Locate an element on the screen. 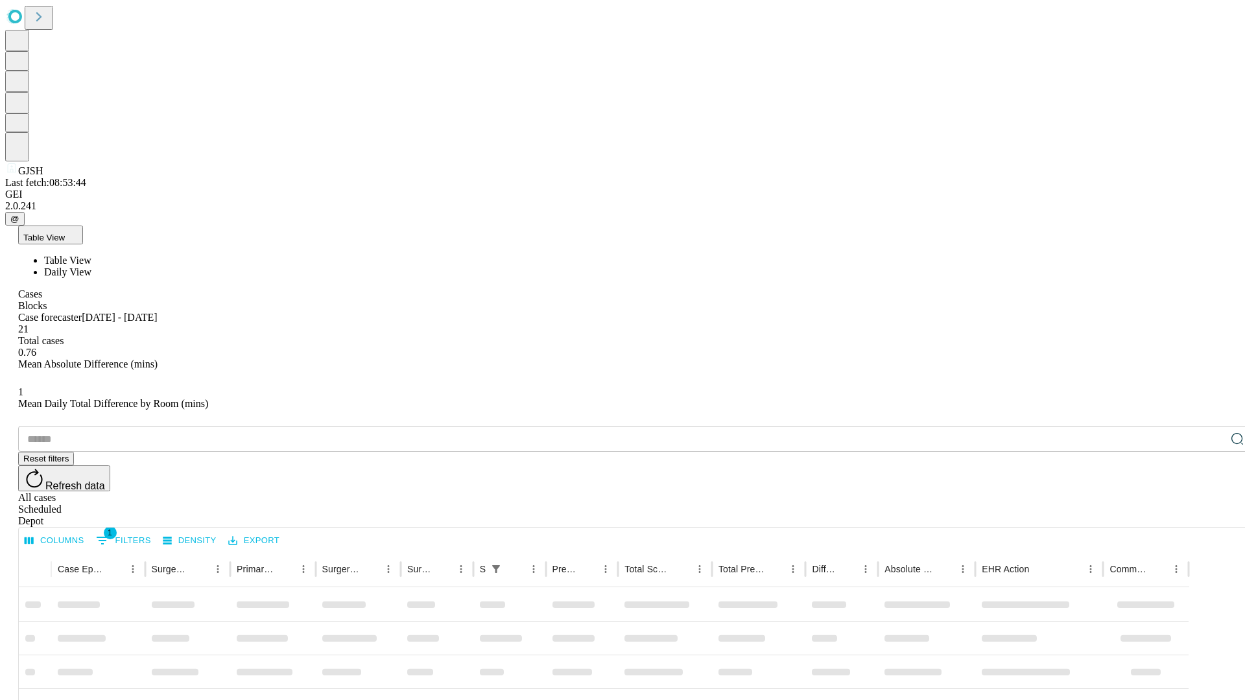 The image size is (1245, 700). div: Difference is located at coordinates (824, 569).